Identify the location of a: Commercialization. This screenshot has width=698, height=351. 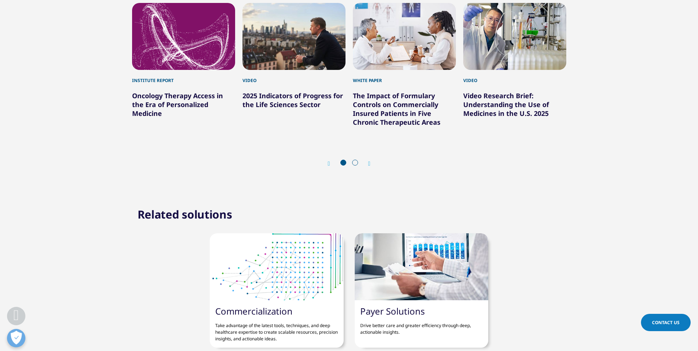
(254, 311).